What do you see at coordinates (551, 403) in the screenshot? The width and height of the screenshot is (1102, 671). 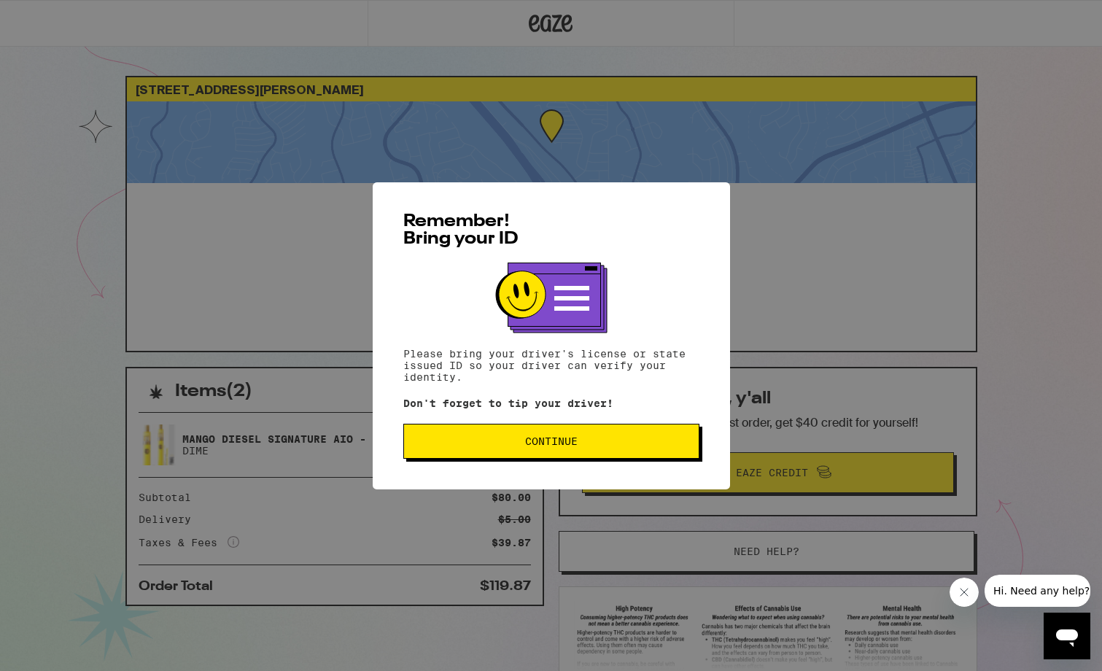 I see `p: Don't forget to tip your driver!` at bounding box center [551, 403].